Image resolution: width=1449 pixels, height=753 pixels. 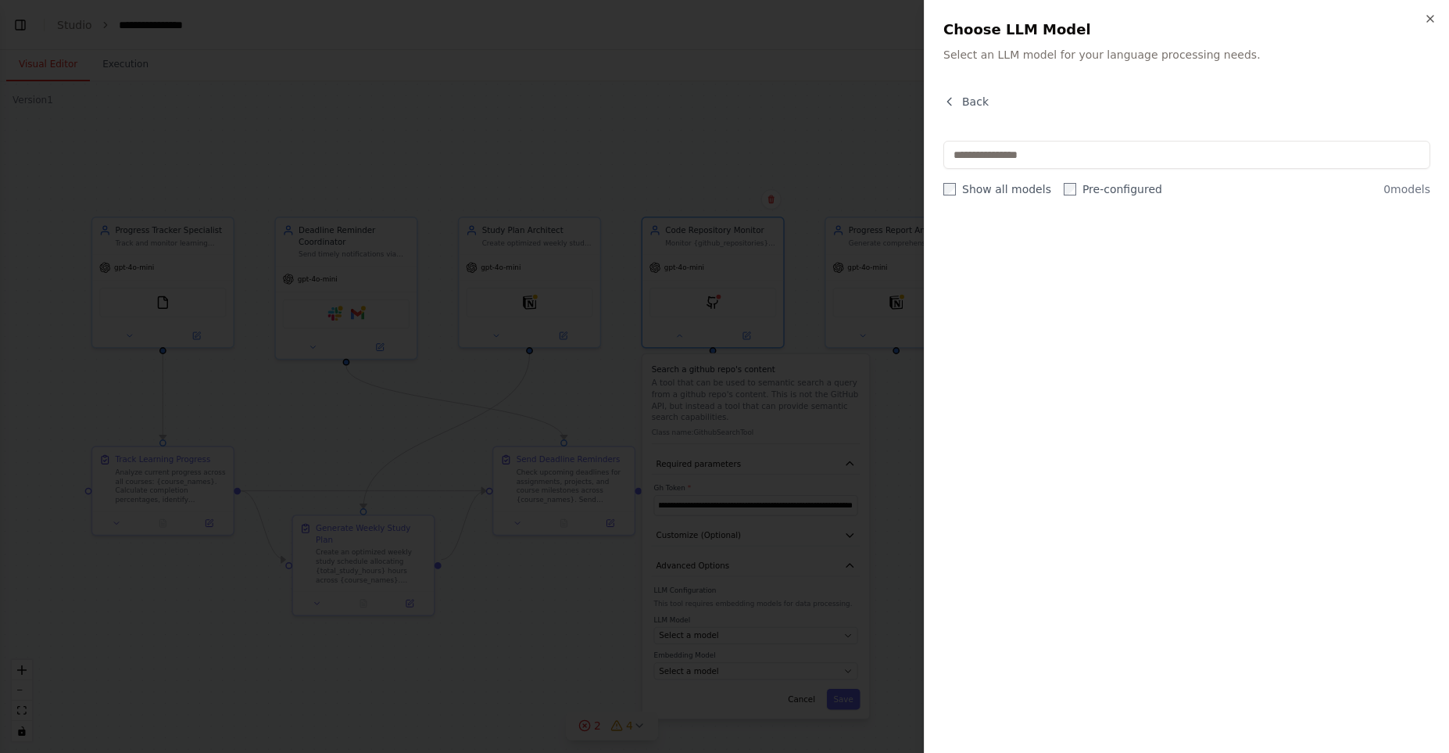 I want to click on h2: Choose LLM Model, so click(x=1187, y=30).